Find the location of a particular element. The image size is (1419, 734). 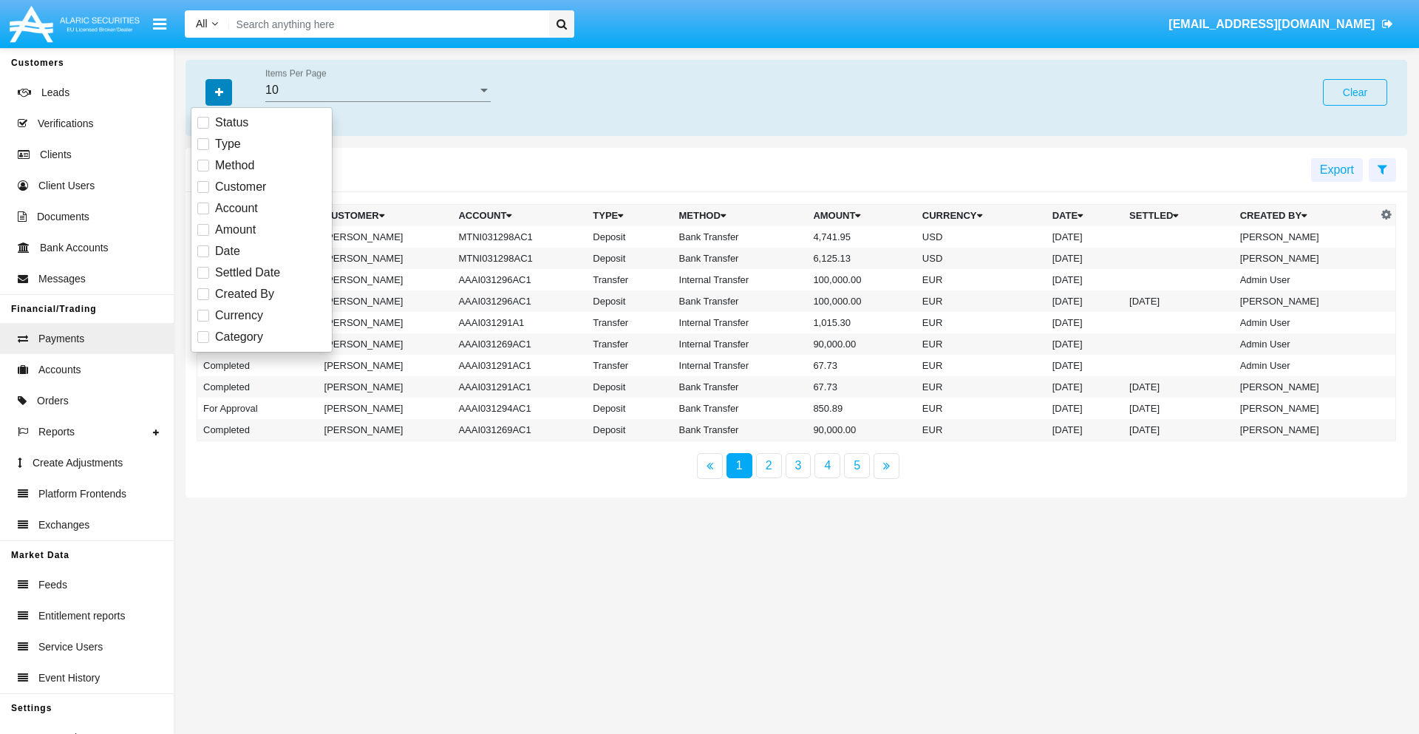

th: Account is located at coordinates (520, 216).